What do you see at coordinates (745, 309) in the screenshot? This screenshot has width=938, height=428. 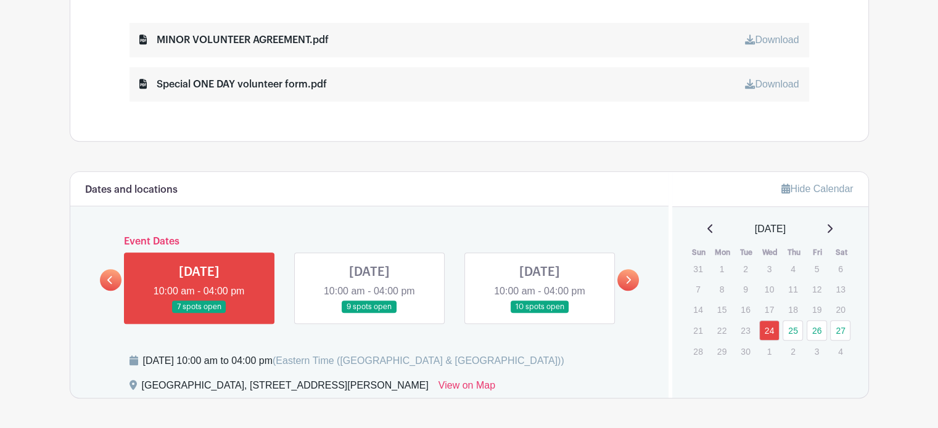 I see `p: 16` at bounding box center [745, 309].